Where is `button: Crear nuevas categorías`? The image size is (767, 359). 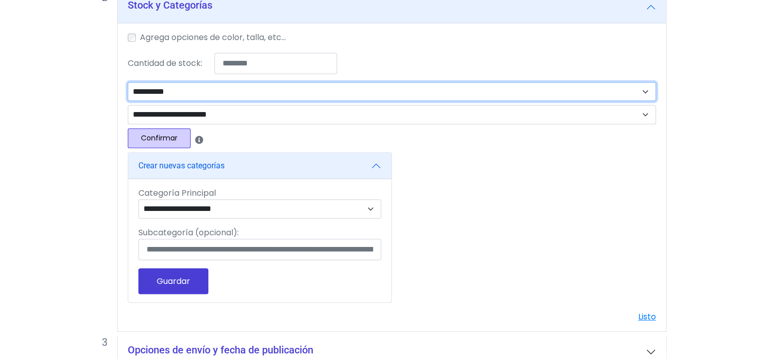
button: Crear nuevas categorías is located at coordinates (259, 166).